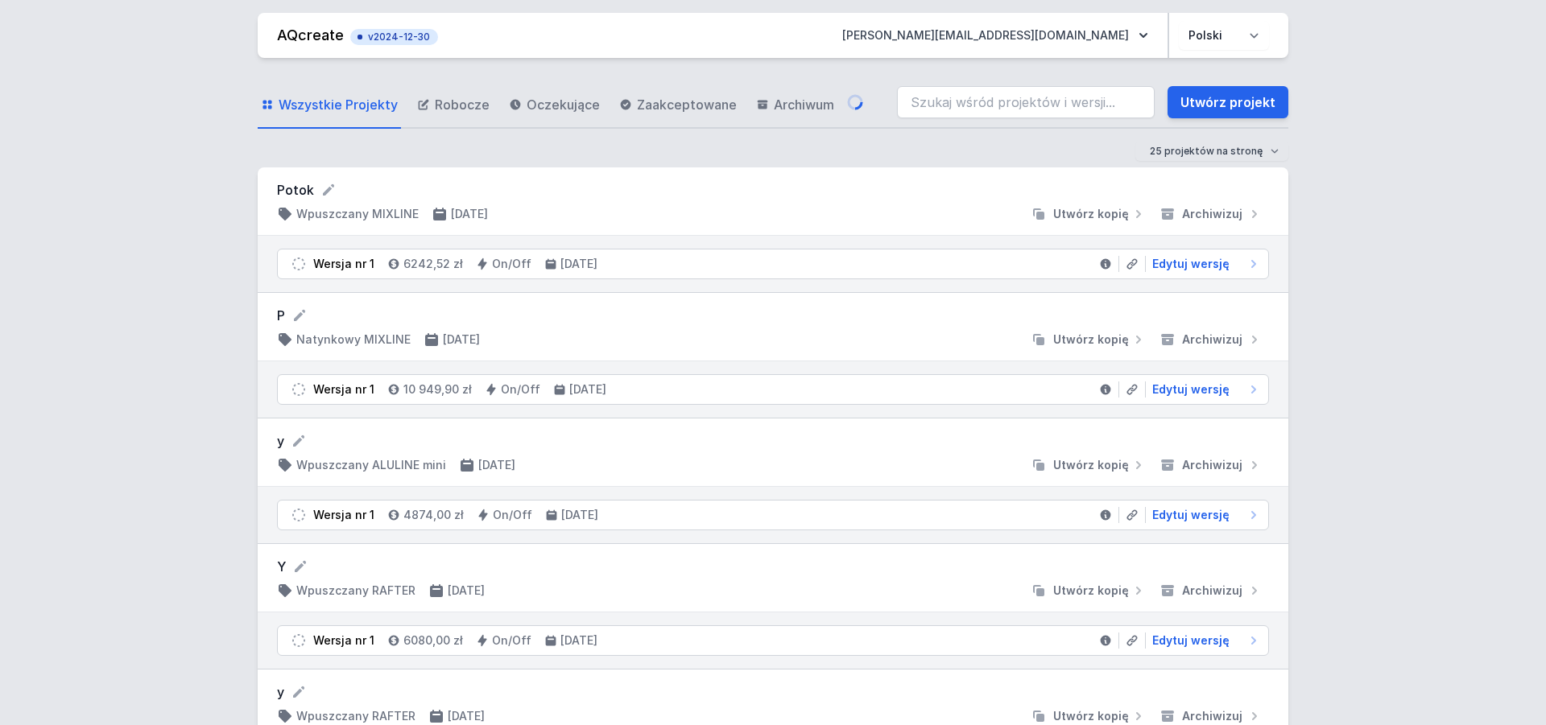  I want to click on a: Oczekujące, so click(554, 105).